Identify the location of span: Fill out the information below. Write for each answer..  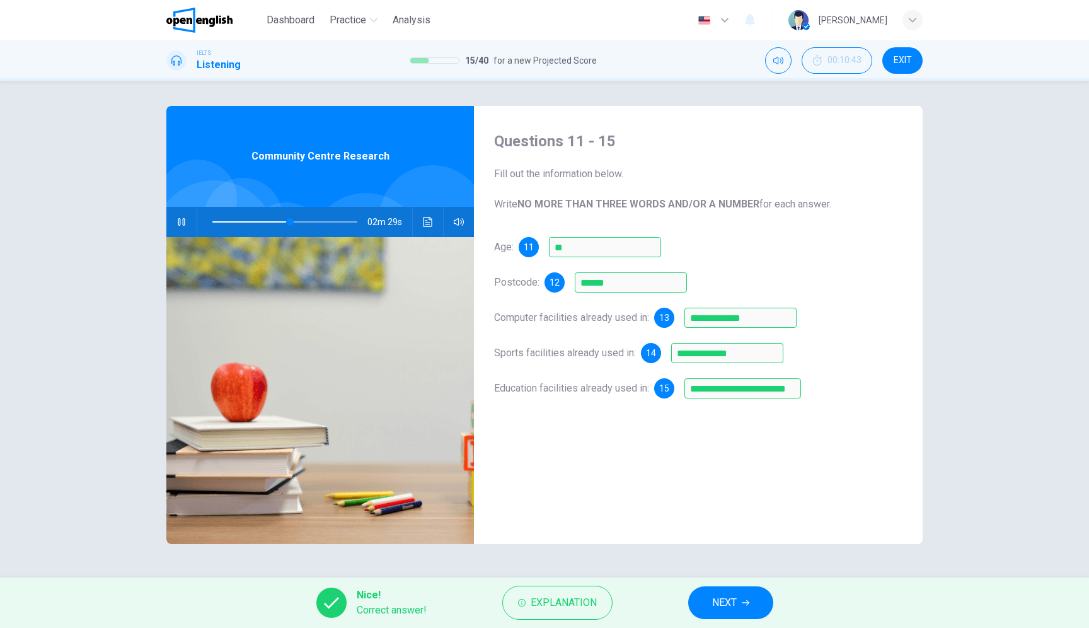
(698, 189).